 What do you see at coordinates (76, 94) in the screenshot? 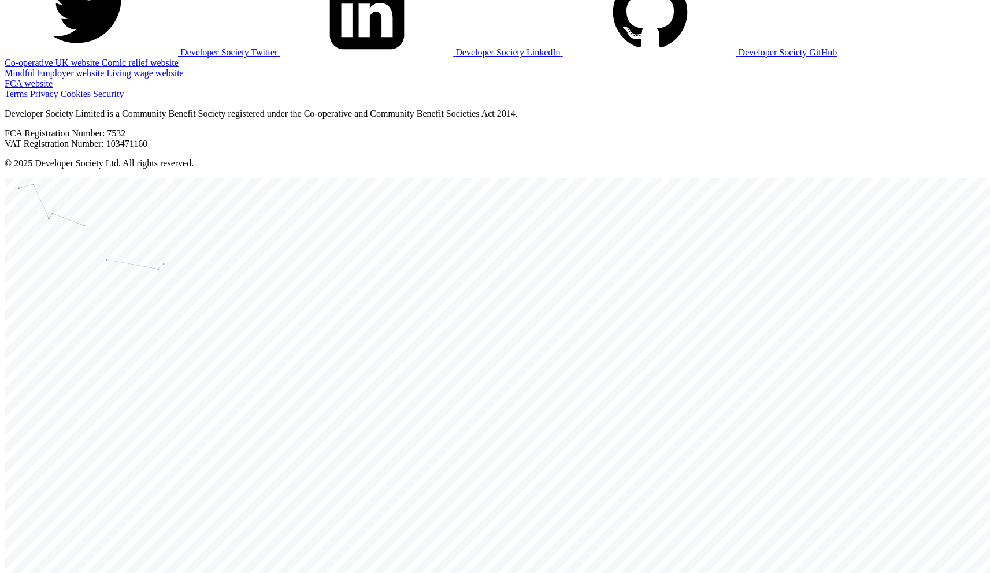
I see `a: Cookies` at bounding box center [76, 94].